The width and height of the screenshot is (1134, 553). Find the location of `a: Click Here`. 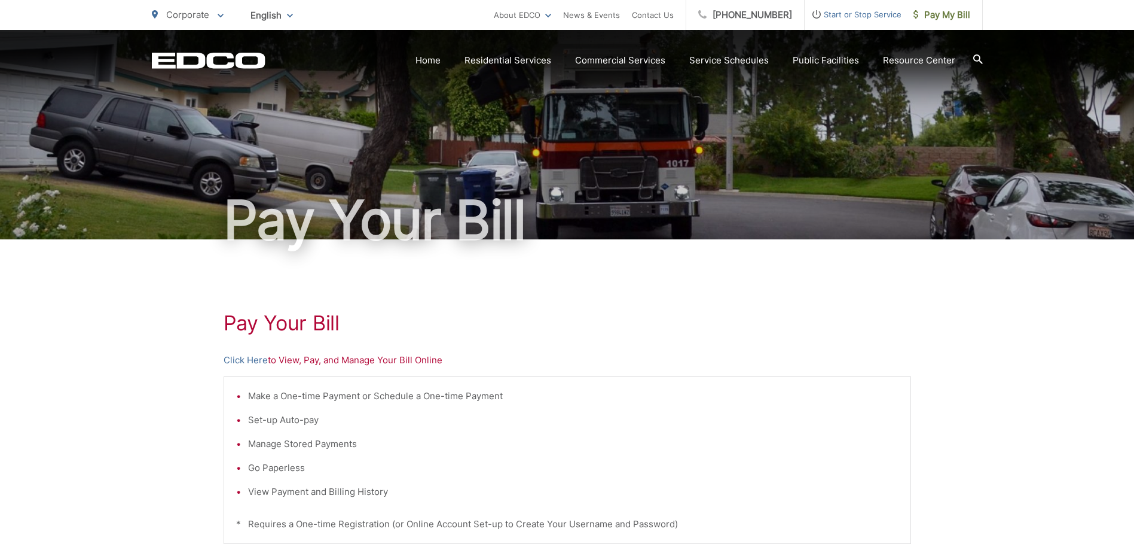

a: Click Here is located at coordinates (246, 360).